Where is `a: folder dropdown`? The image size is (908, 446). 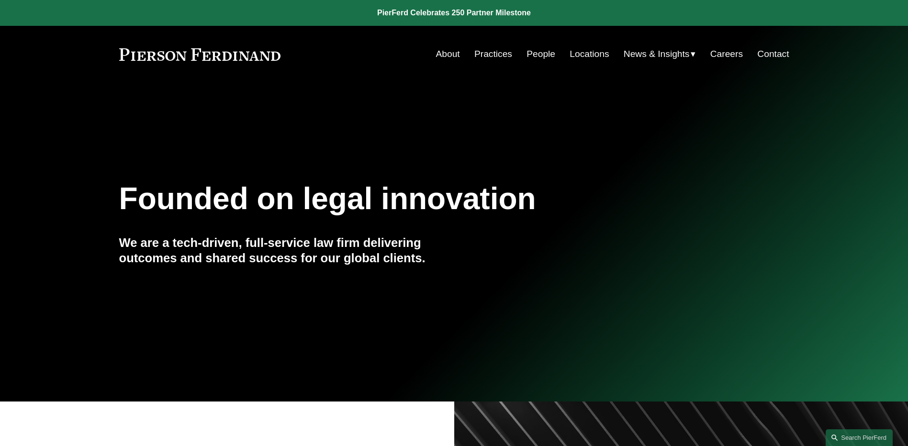
a: folder dropdown is located at coordinates (660, 54).